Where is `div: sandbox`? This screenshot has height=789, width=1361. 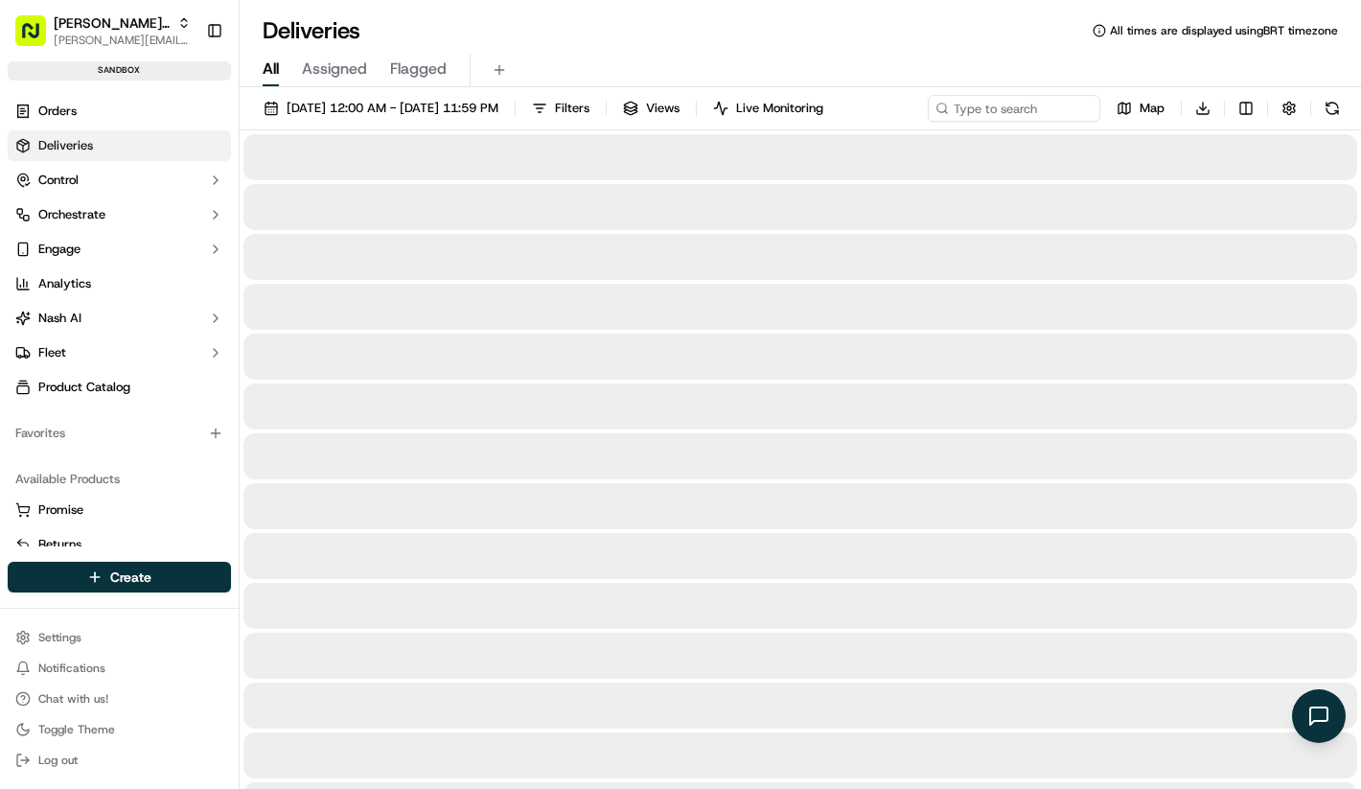
div: sandbox is located at coordinates (119, 71).